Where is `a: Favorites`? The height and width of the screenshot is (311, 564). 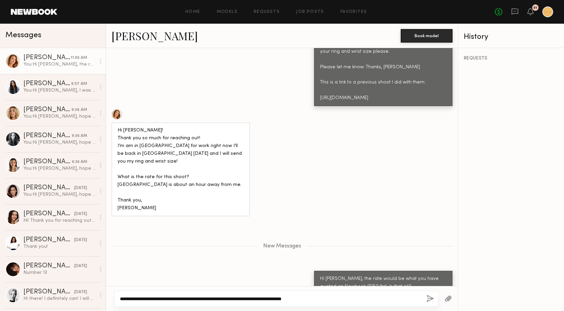
a: Favorites is located at coordinates (353, 12).